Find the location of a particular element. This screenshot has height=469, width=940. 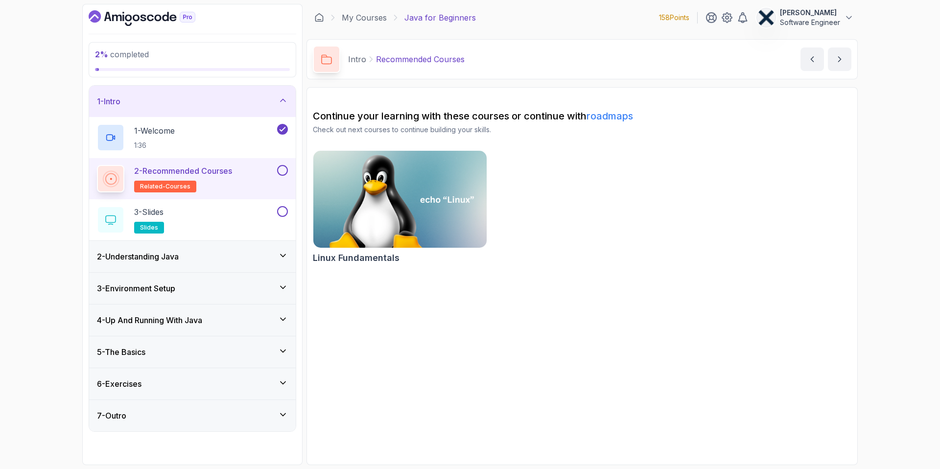

button: previous content is located at coordinates (812, 59).